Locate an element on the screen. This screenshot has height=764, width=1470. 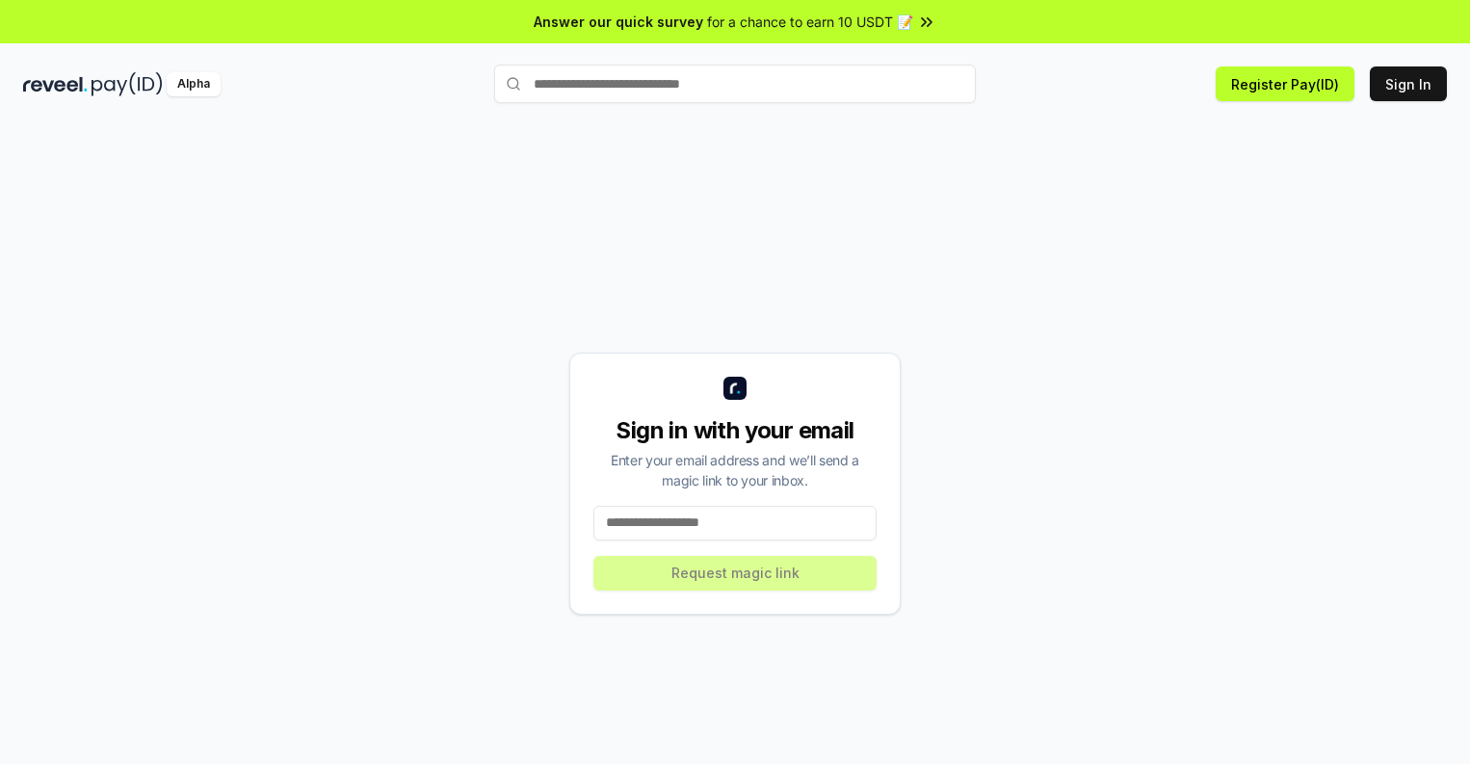
span: Answer our quick survey is located at coordinates (618, 21).